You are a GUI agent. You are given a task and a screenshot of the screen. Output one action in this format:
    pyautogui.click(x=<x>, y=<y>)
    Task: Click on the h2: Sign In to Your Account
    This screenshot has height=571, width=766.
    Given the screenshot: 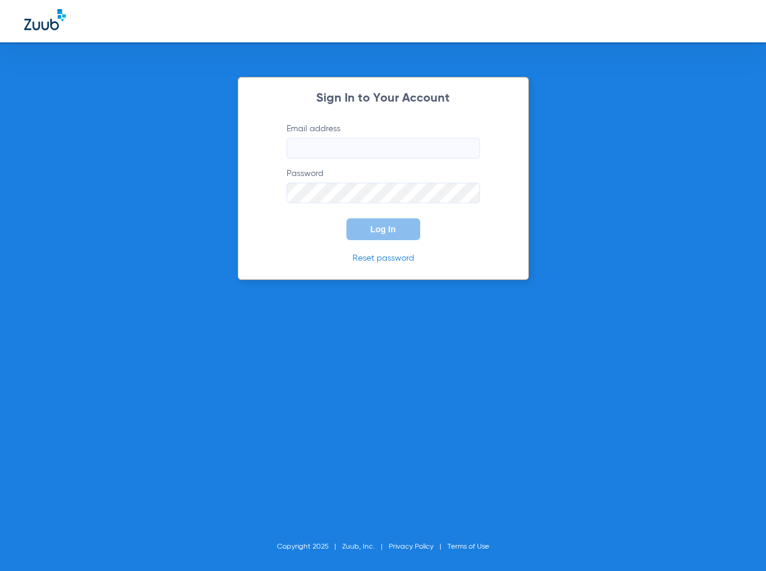 What is the action you would take?
    pyautogui.click(x=384, y=99)
    